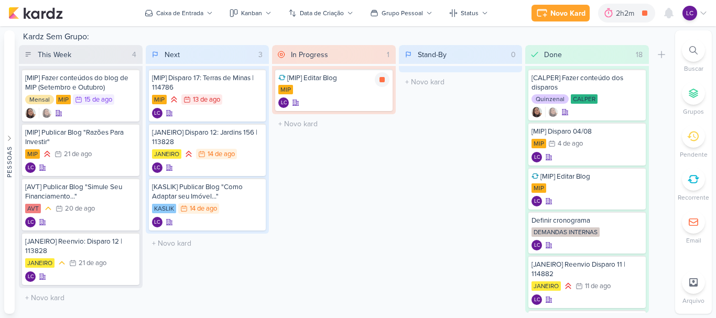  What do you see at coordinates (513, 55) in the screenshot?
I see `div: 0` at bounding box center [513, 55].